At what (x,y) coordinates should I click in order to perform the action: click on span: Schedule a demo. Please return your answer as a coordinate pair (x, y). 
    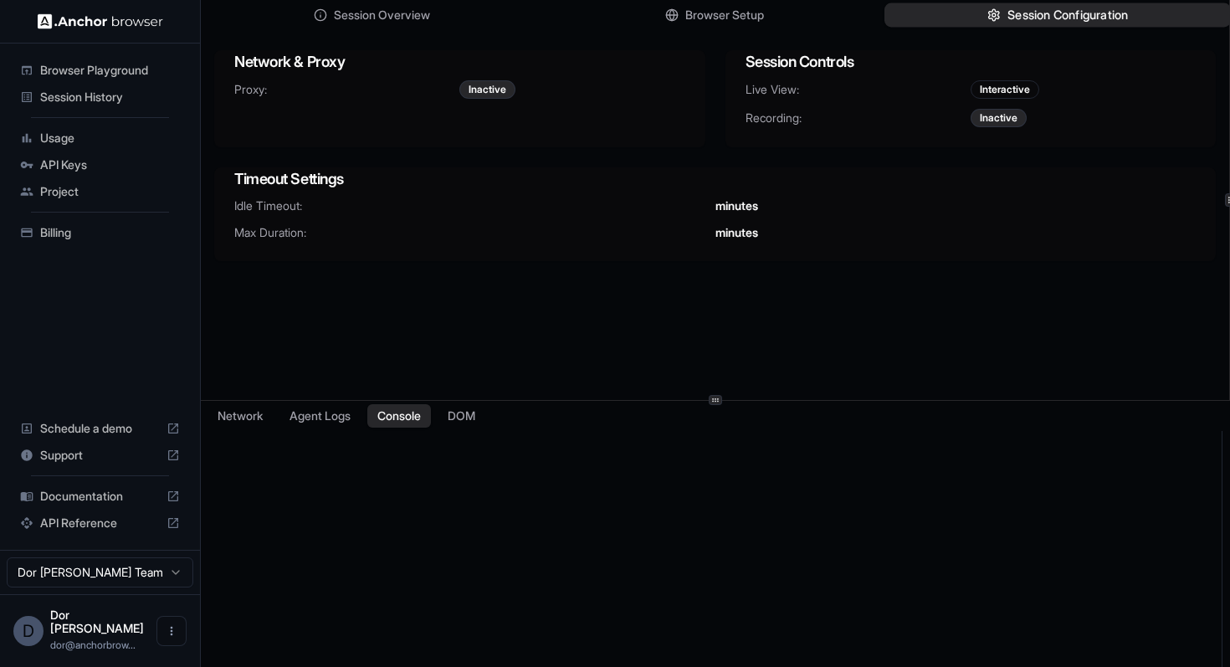
    Looking at the image, I should click on (100, 428).